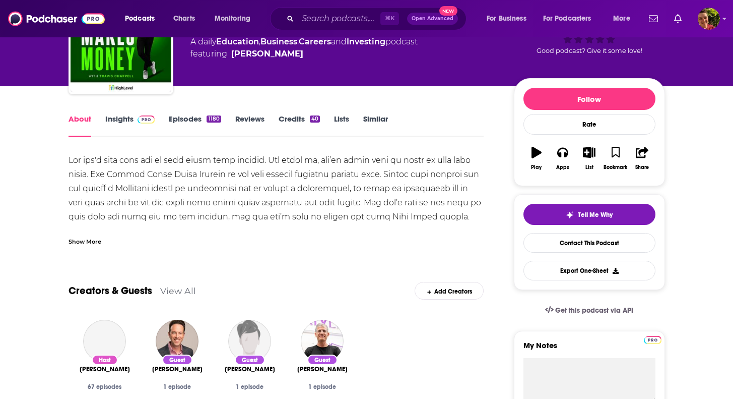  What do you see at coordinates (589, 214) in the screenshot?
I see `button: tell me why sparkleTell Me Why` at bounding box center [589, 214].